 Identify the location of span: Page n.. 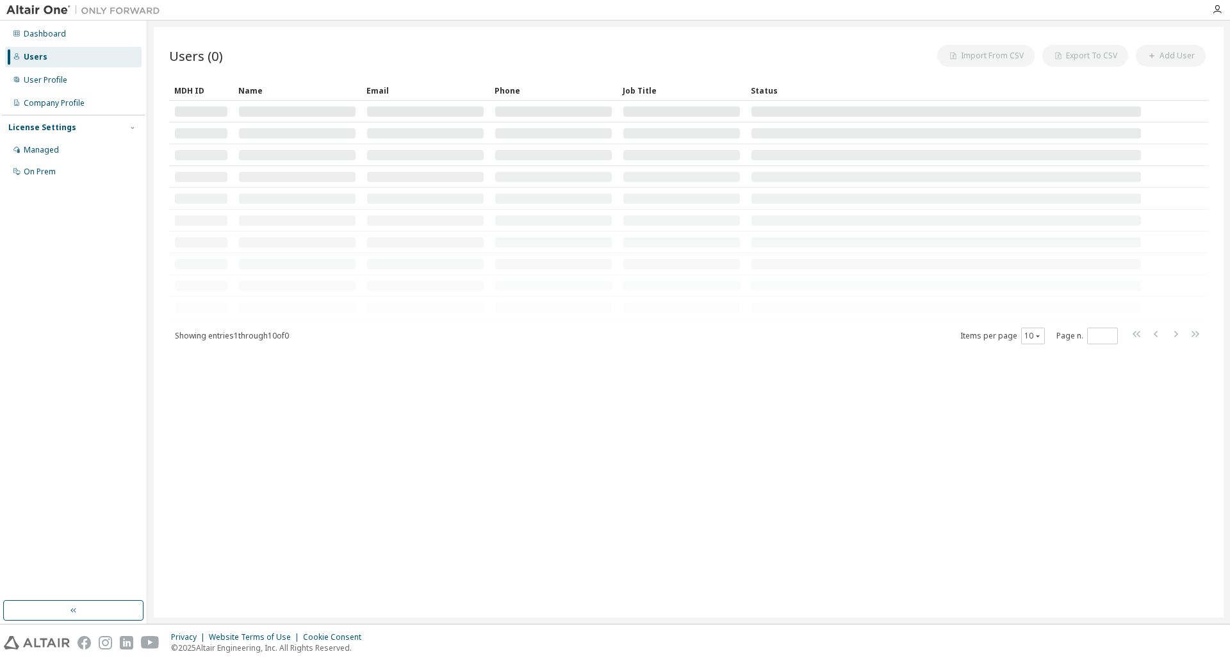
(1087, 336).